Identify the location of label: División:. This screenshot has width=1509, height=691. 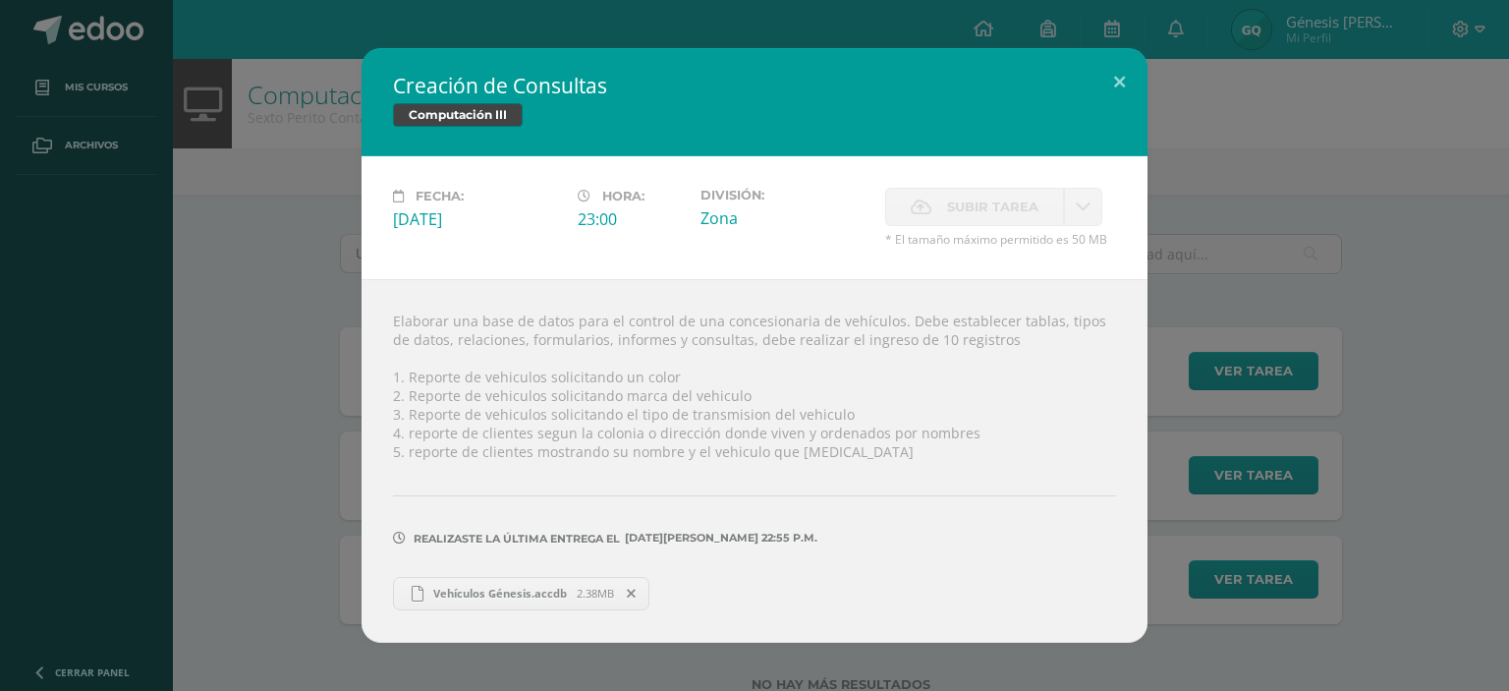
(785, 194).